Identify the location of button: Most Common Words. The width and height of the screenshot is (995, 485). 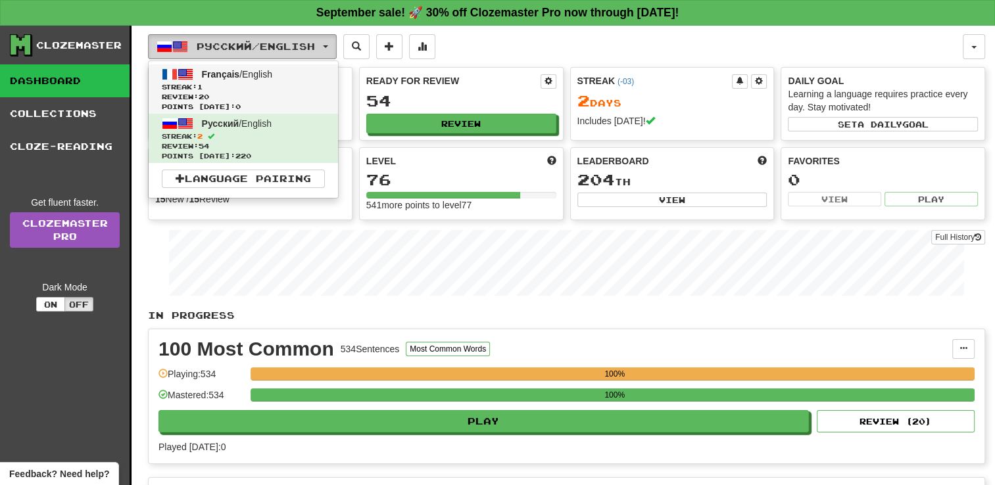
(448, 349).